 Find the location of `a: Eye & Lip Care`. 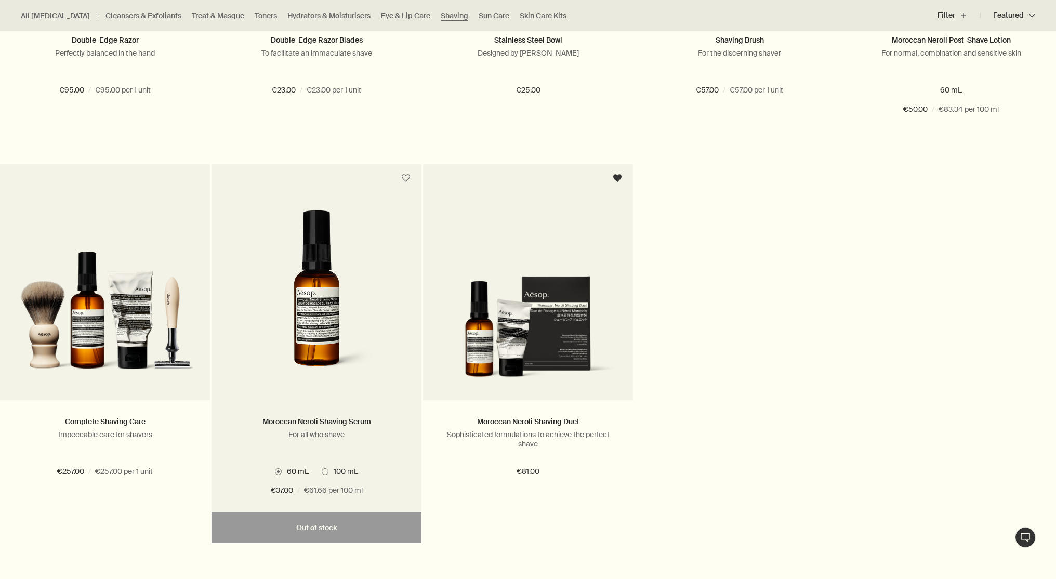

a: Eye & Lip Care is located at coordinates (405, 16).